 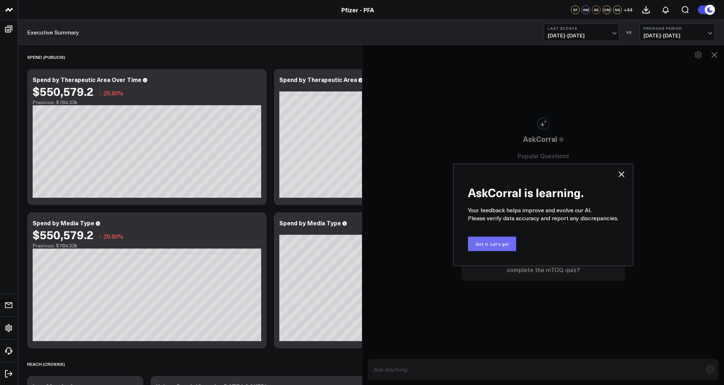 What do you see at coordinates (617, 10) in the screenshot?
I see `div: NS` at bounding box center [617, 10].